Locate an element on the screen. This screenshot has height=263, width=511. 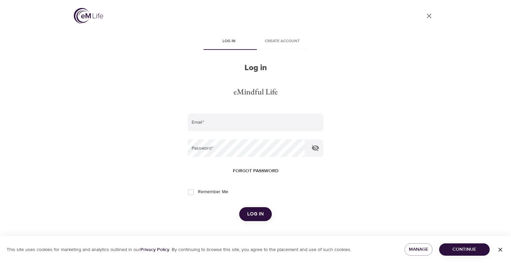
span: Create account is located at coordinates (282, 41).